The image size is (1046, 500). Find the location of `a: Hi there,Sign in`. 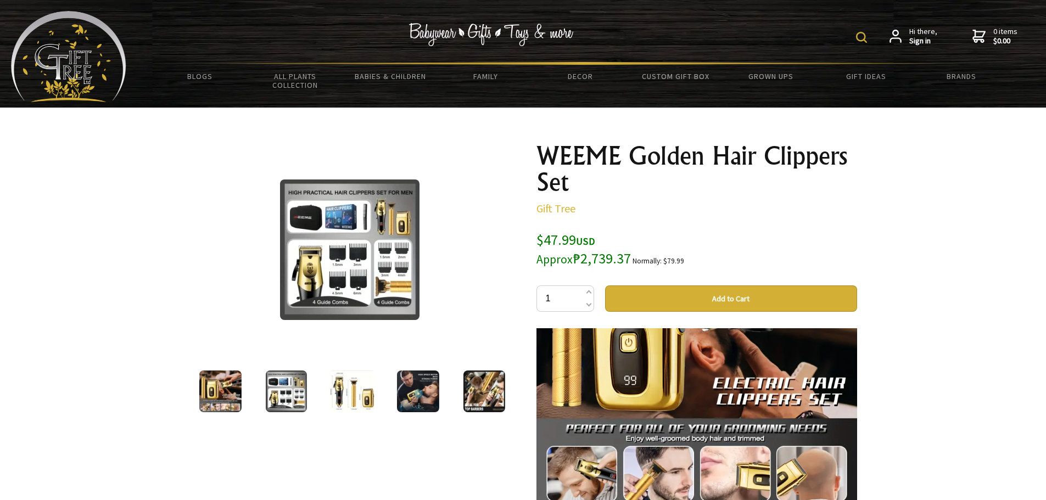

a: Hi there,Sign in is located at coordinates (913, 36).